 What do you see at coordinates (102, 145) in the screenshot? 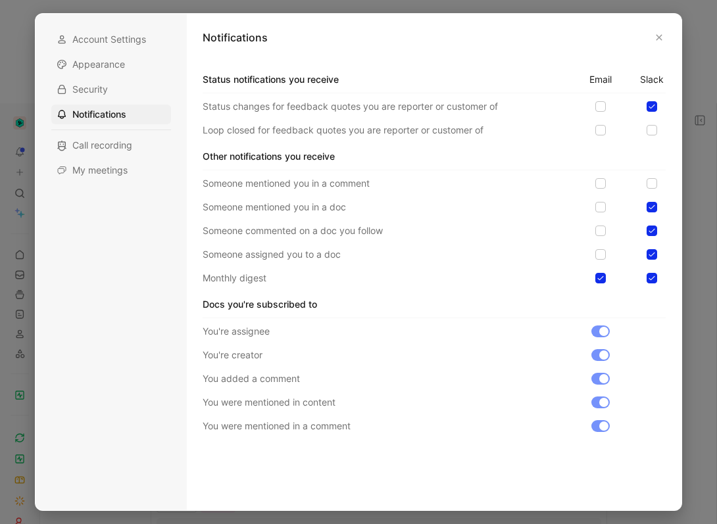
I see `span: Call recording` at bounding box center [102, 145].